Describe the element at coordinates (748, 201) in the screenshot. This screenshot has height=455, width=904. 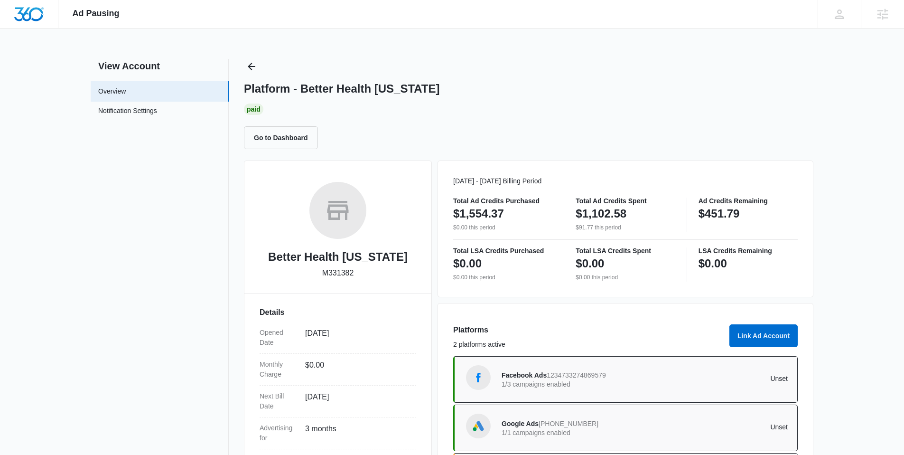
I see `p: Ad Credits Remaining` at that location.